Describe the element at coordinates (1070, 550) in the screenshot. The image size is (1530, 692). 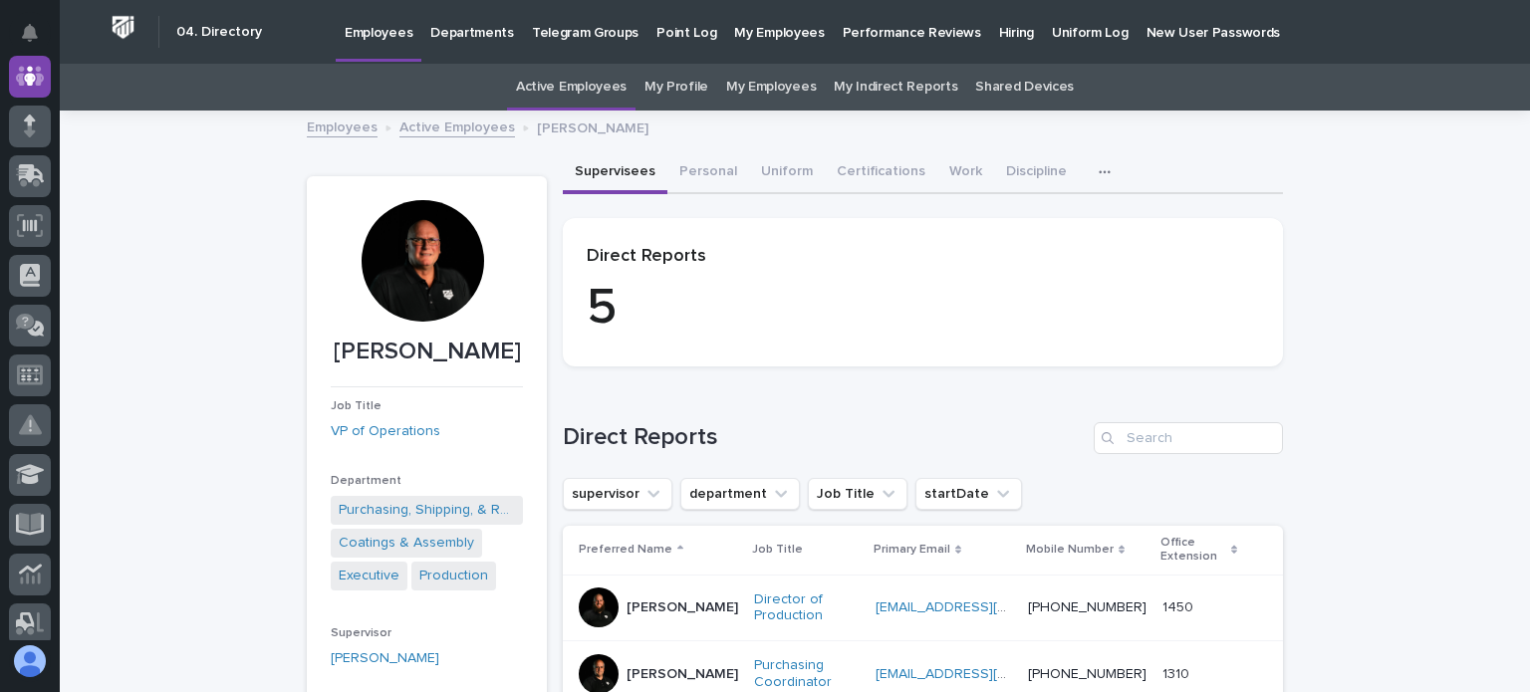
I see `p: Mobile Number` at that location.